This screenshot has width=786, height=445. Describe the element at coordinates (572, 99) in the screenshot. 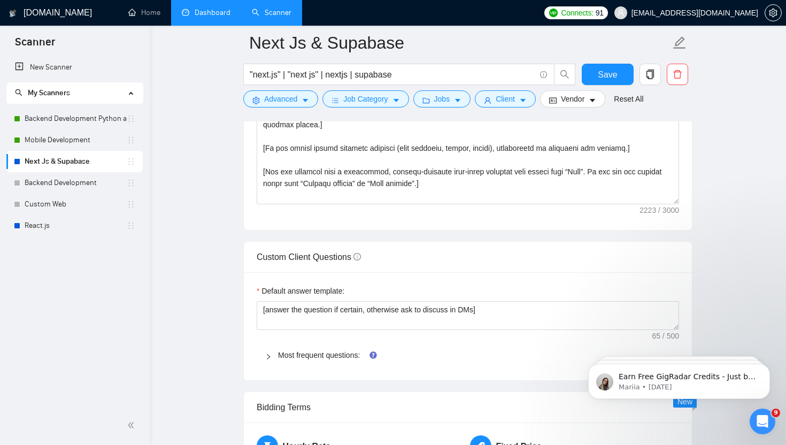

I see `button: idcardVendorcaret-down` at that location.